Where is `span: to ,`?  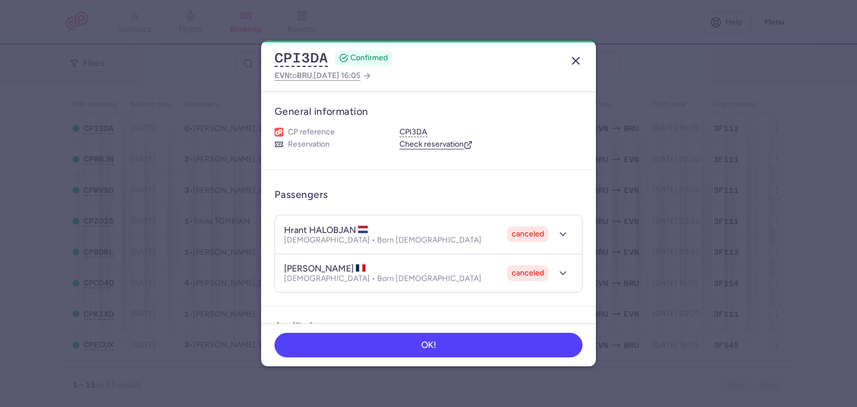 span: to , is located at coordinates (317, 75).